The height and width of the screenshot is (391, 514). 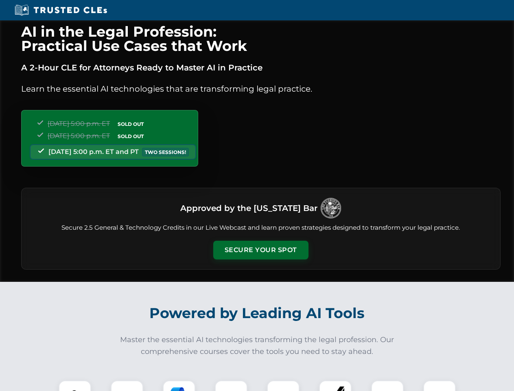 What do you see at coordinates (331, 208) in the screenshot?
I see `img: Logo` at bounding box center [331, 208].